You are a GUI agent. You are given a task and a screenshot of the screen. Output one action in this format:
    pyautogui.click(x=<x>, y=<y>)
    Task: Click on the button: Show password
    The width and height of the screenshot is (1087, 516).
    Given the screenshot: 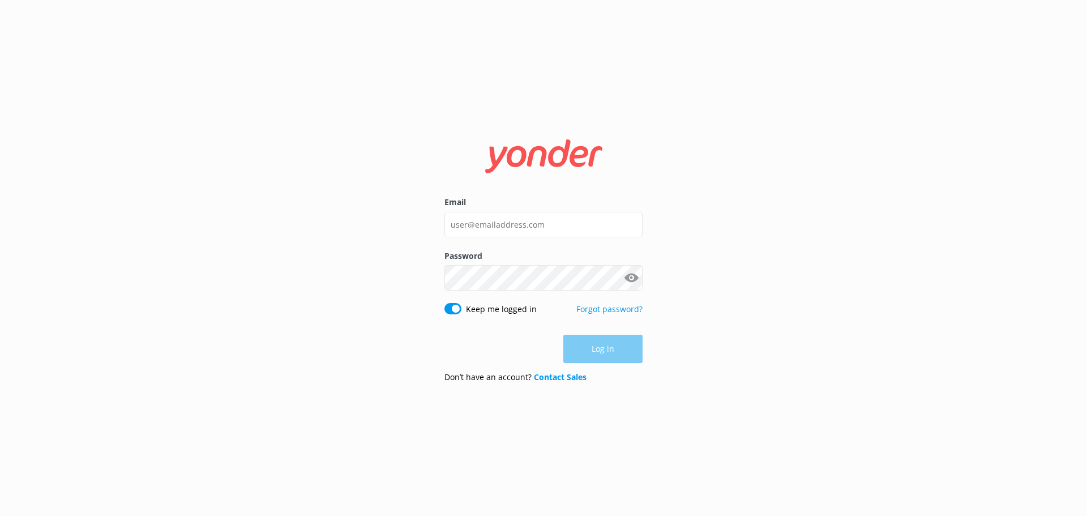 What is the action you would take?
    pyautogui.click(x=631, y=278)
    